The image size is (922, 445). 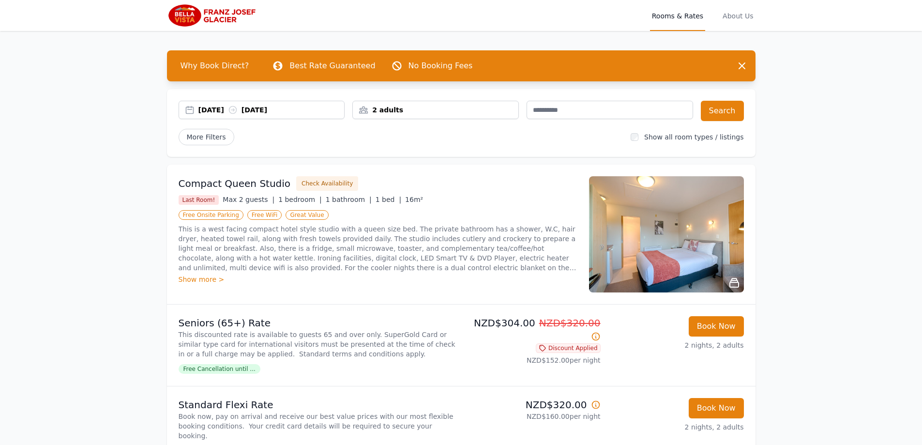 What do you see at coordinates (213, 15) in the screenshot?
I see `img: Bella Vista Franz Josef Glacier` at bounding box center [213, 15].